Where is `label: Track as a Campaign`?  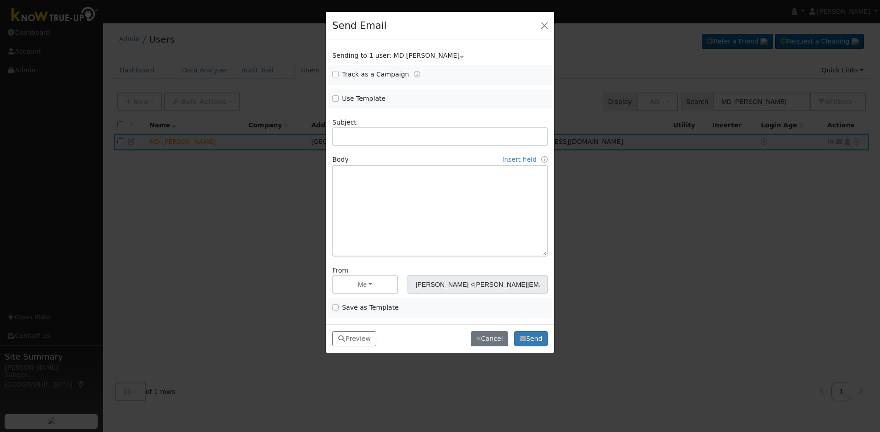
label: Track as a Campaign is located at coordinates (375, 74).